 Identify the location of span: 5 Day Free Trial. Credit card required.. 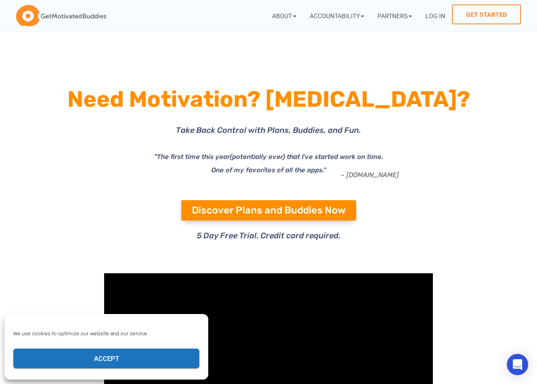
(268, 236).